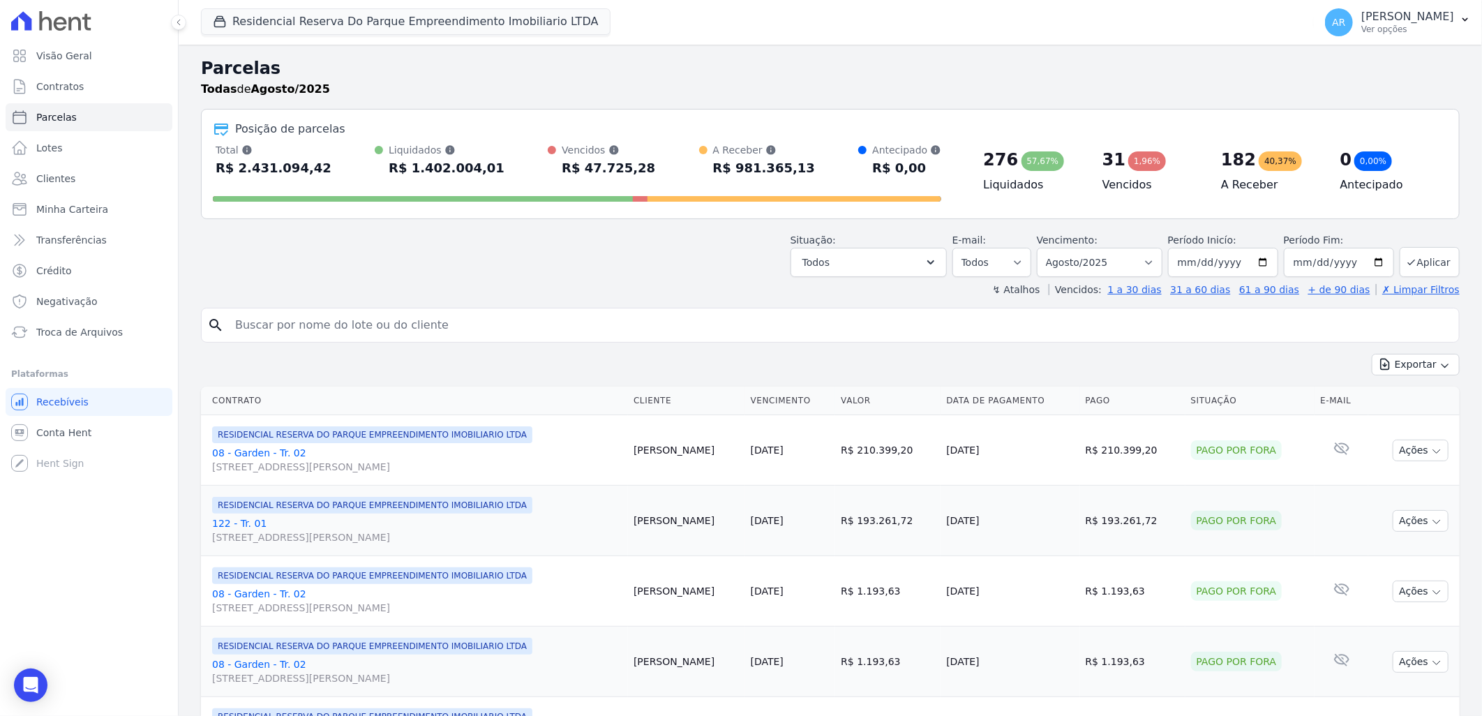 The width and height of the screenshot is (1482, 716). What do you see at coordinates (273, 150) in the screenshot?
I see `div: Total` at bounding box center [273, 150].